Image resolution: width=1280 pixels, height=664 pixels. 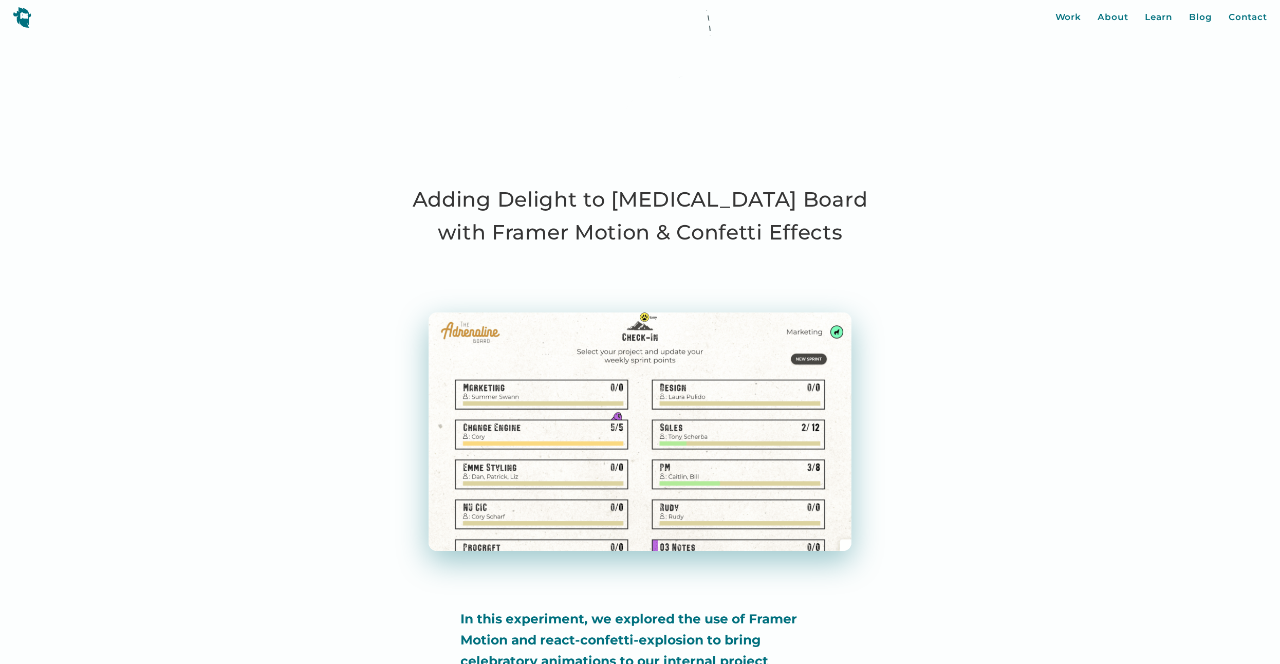 I want to click on div: Contact, so click(x=1248, y=17).